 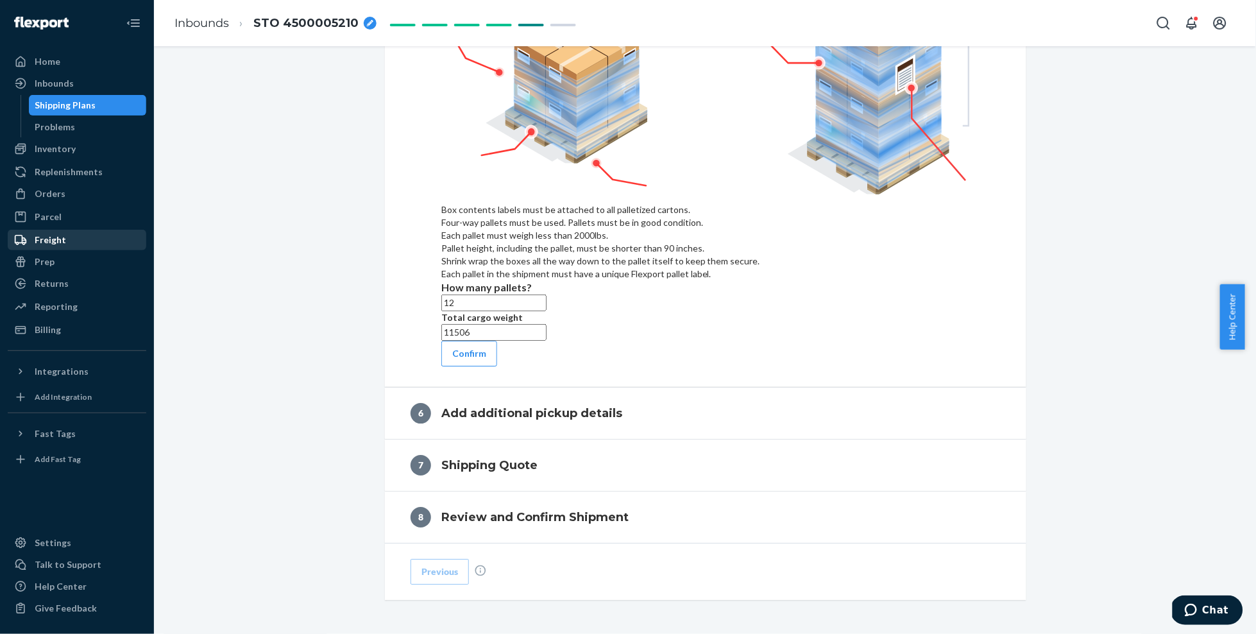 What do you see at coordinates (469, 353) in the screenshot?
I see `button: Confirm` at bounding box center [469, 353].